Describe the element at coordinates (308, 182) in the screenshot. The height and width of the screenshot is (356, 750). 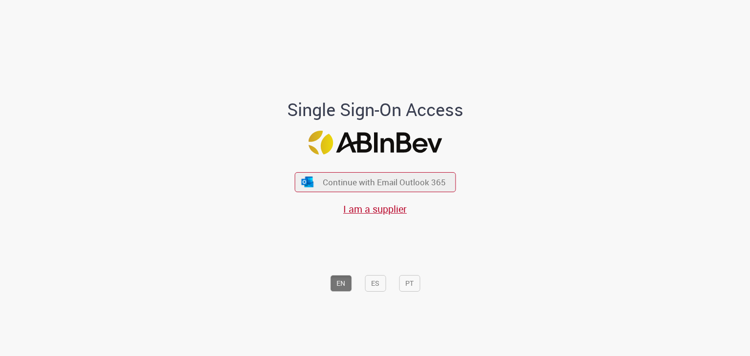
I see `img: ícone Azure/Microsoft 360` at that location.